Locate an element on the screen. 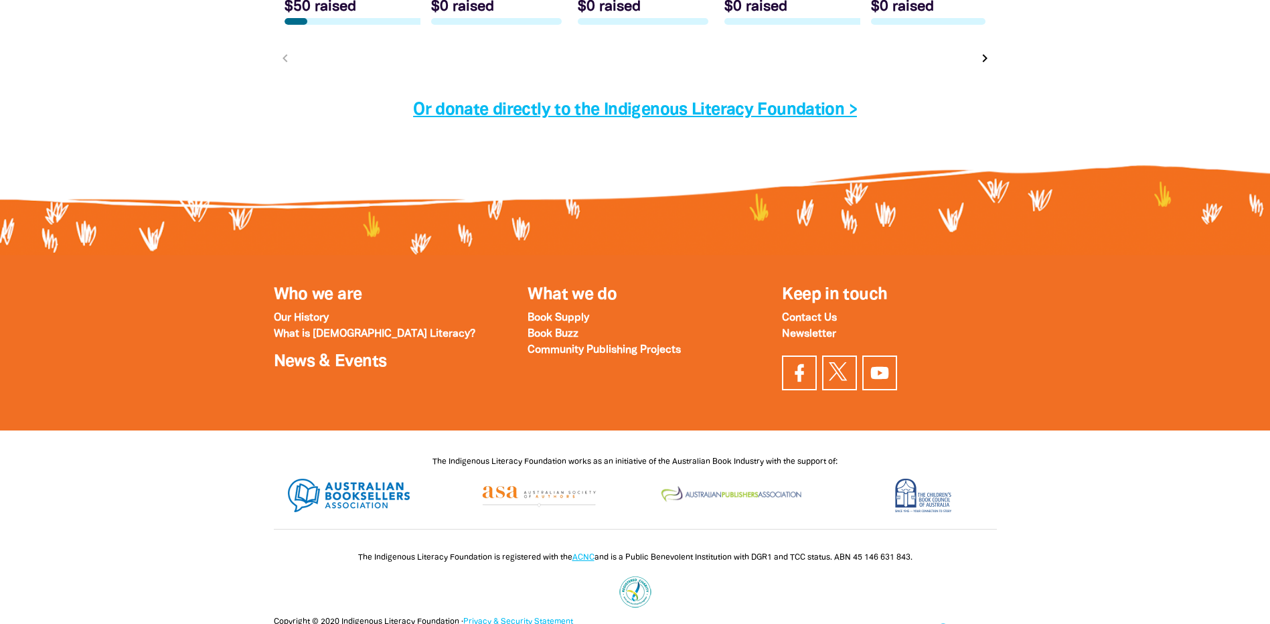 The image size is (1270, 624). a: What we do is located at coordinates (572, 295).